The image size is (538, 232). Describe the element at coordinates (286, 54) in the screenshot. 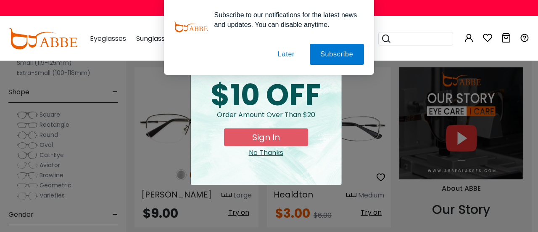

I see `button: Later` at that location.